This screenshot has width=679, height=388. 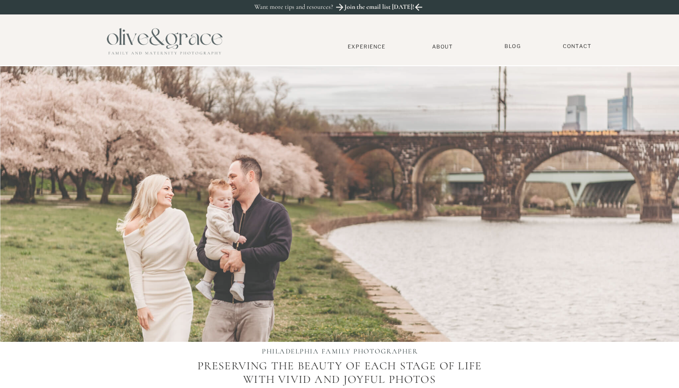 What do you see at coordinates (367, 47) in the screenshot?
I see `nav: Experience` at bounding box center [367, 47].